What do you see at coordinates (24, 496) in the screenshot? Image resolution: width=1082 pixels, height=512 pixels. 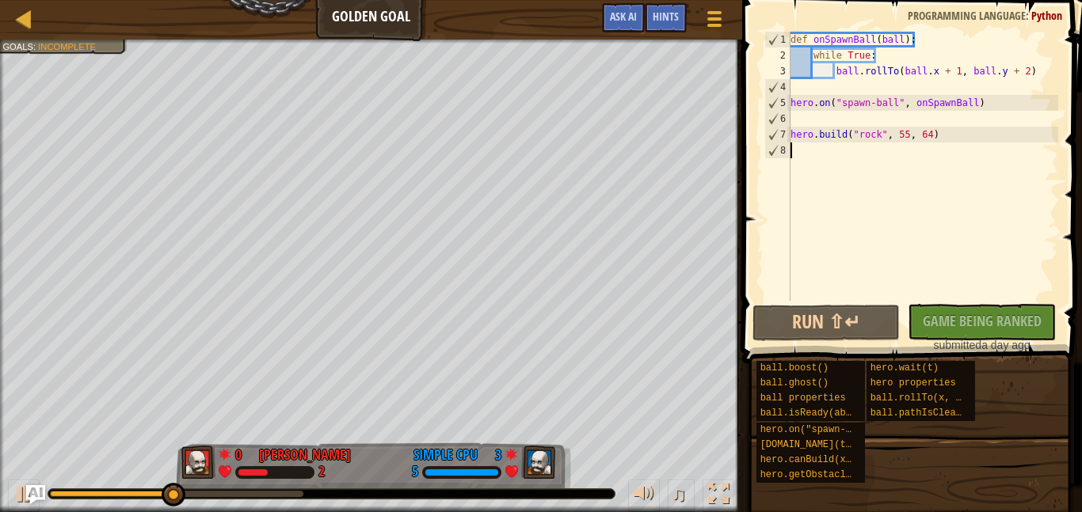 I see `button: Ctrl + P: Play` at bounding box center [24, 496].